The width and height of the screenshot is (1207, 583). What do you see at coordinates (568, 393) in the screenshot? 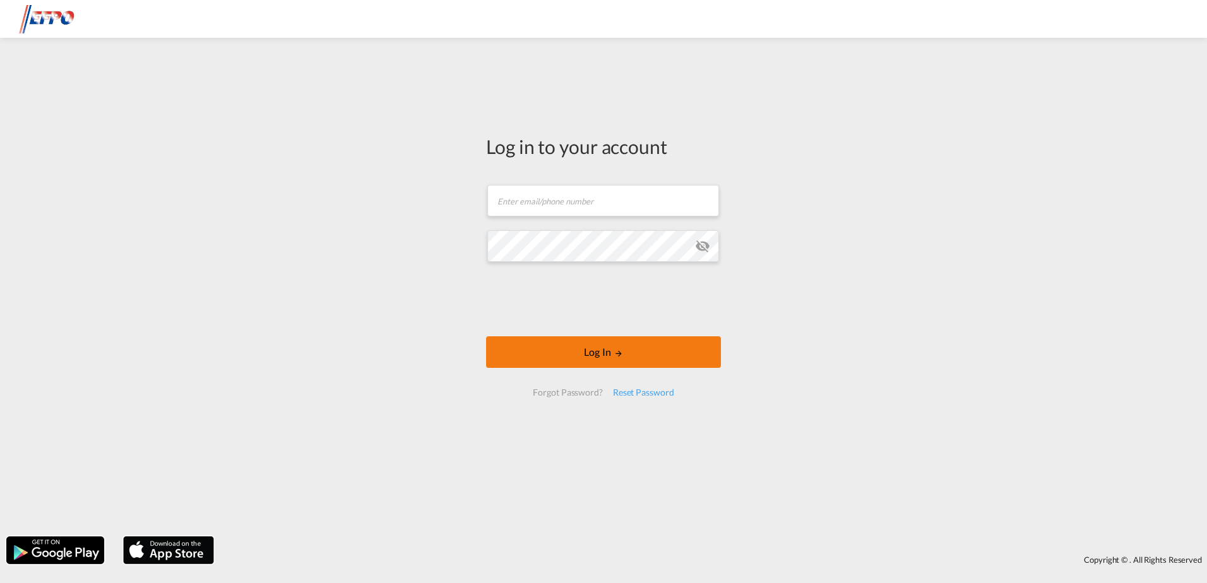
I see `div: Forgot Password?` at bounding box center [568, 393].